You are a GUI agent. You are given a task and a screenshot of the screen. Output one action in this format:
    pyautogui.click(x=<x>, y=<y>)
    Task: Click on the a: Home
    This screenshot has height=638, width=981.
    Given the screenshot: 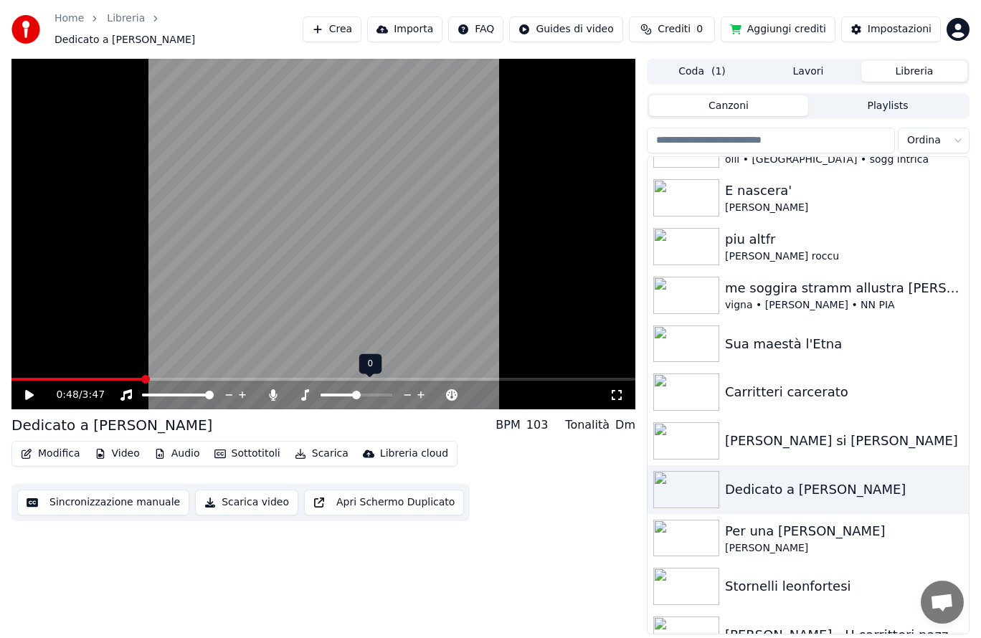 What is the action you would take?
    pyautogui.click(x=69, y=19)
    